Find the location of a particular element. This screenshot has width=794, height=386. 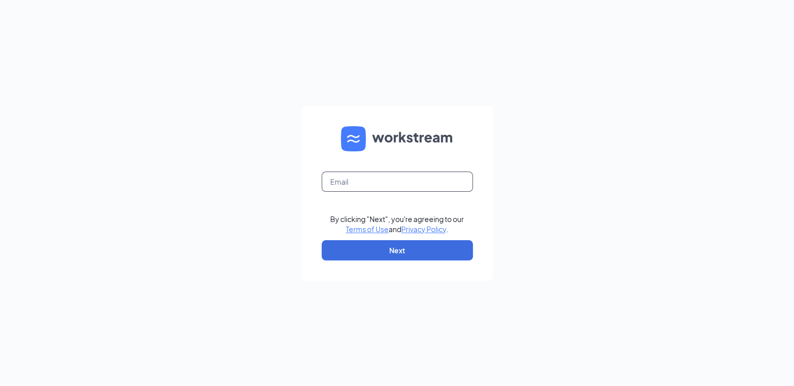

div: By clicking "Next", you're agreeing to our and . is located at coordinates (397, 224).